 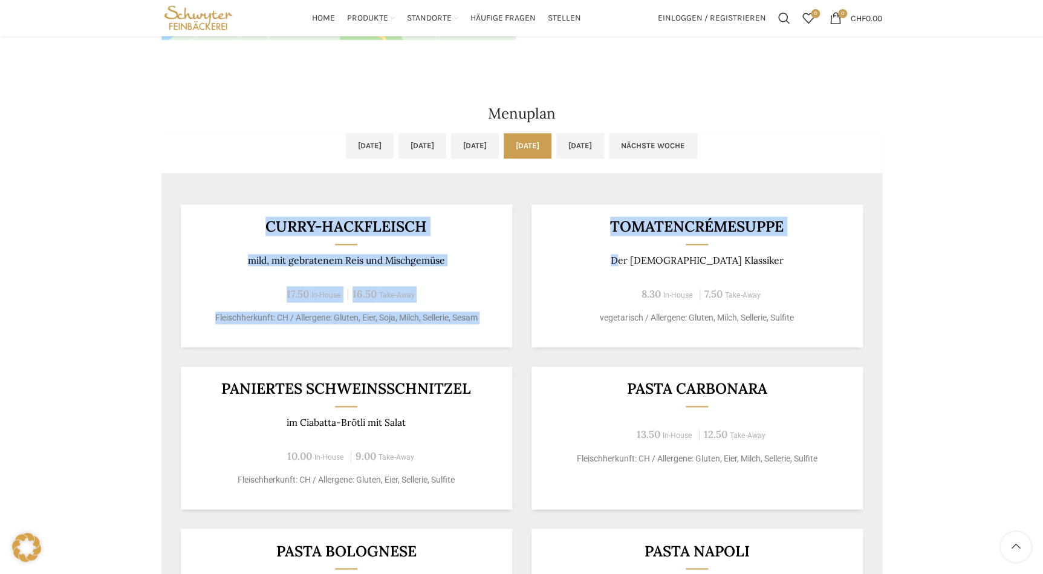 I want to click on h3: Pasta Bolognese, so click(x=346, y=550).